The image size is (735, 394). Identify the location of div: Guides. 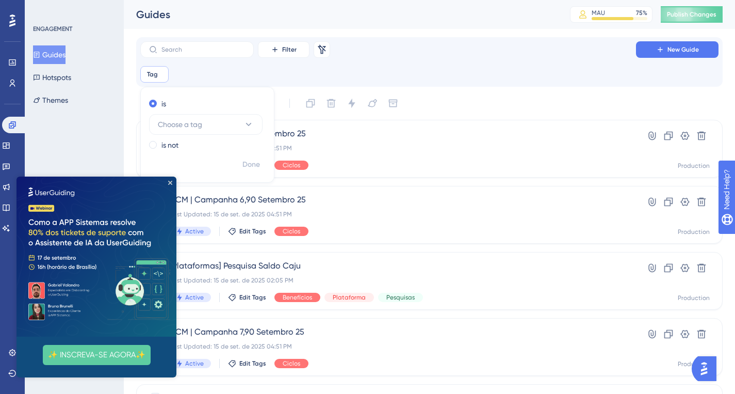
(340, 14).